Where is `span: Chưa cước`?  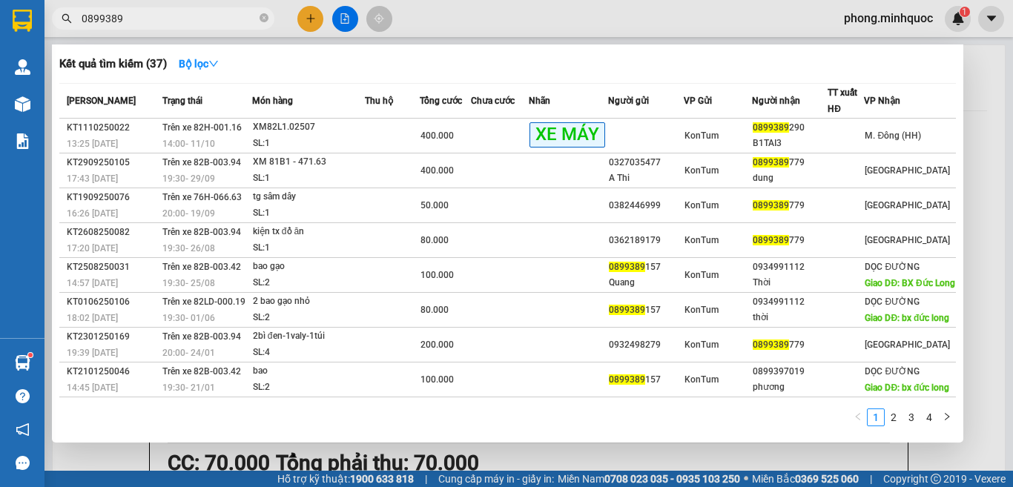 span: Chưa cước is located at coordinates (493, 101).